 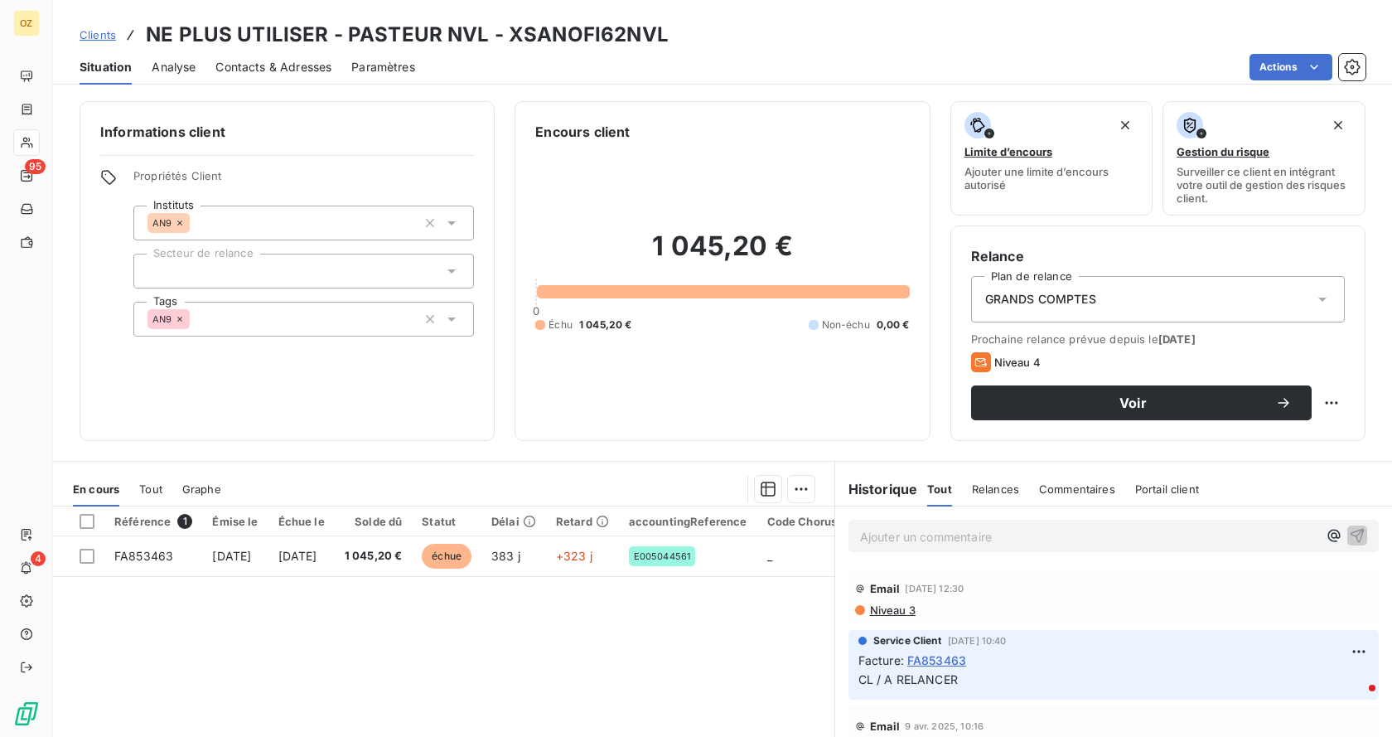 I want to click on span: Situation, so click(x=105, y=67).